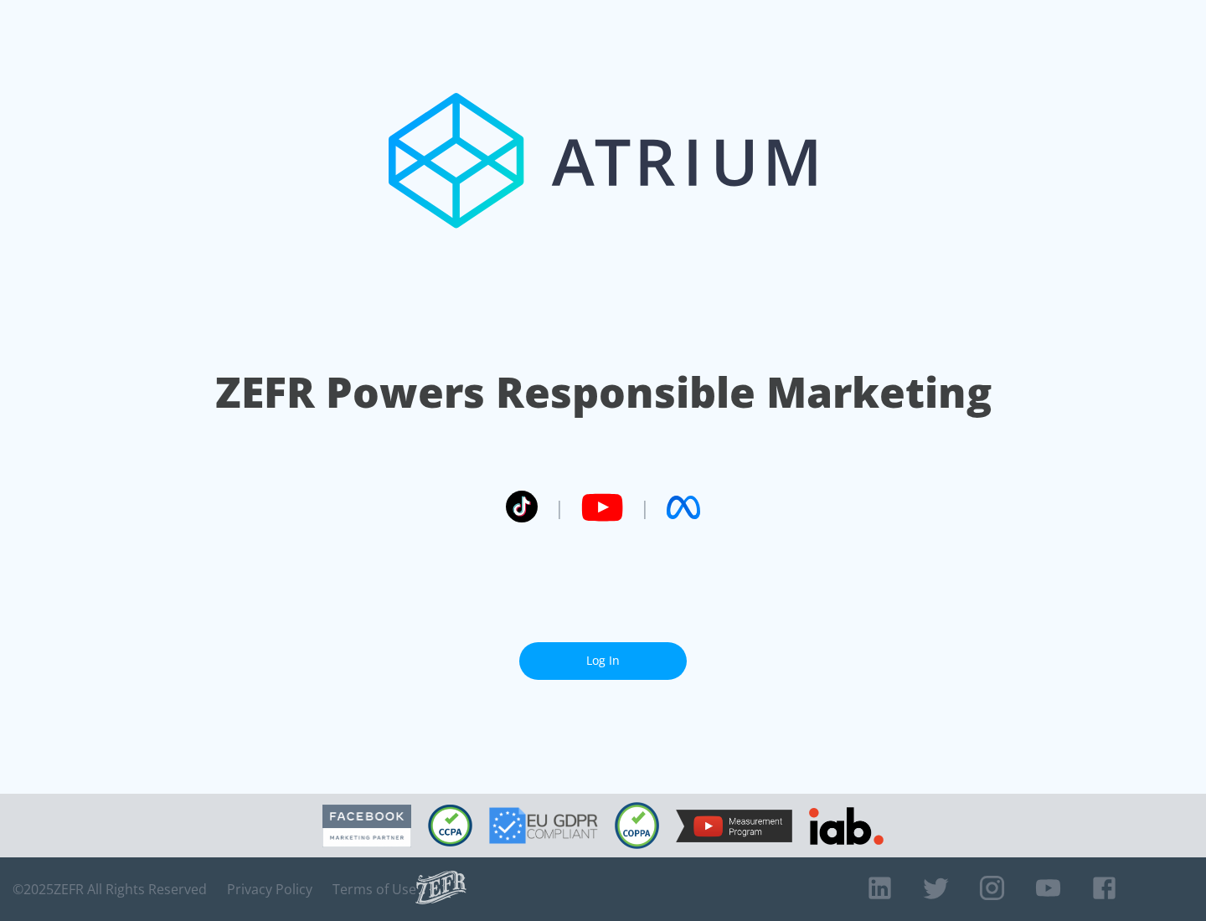  Describe the element at coordinates (734, 826) in the screenshot. I see `img: YouTube Measurement Program` at that location.